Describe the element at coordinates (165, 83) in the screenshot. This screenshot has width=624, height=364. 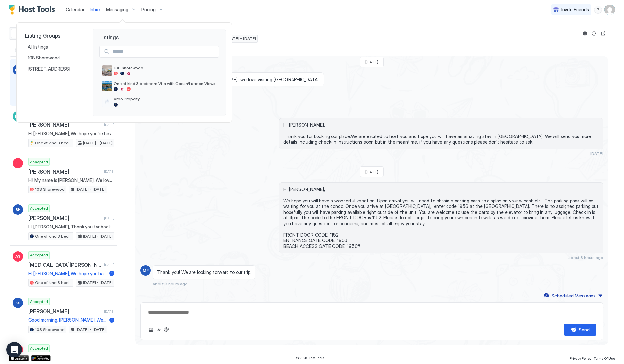
I see `span: One of kind 3 bedroom Villa with Ocean/Lagoon Views.` at that location.